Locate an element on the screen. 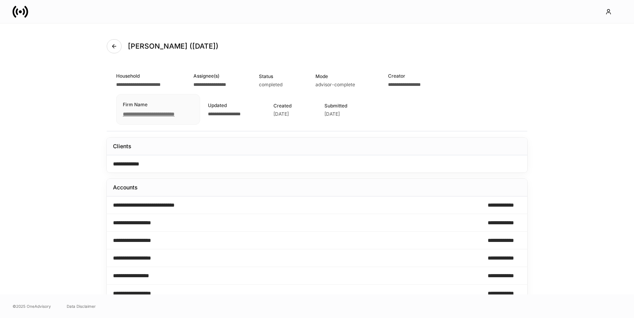 The height and width of the screenshot is (318, 634). div: Updated is located at coordinates (224, 105).